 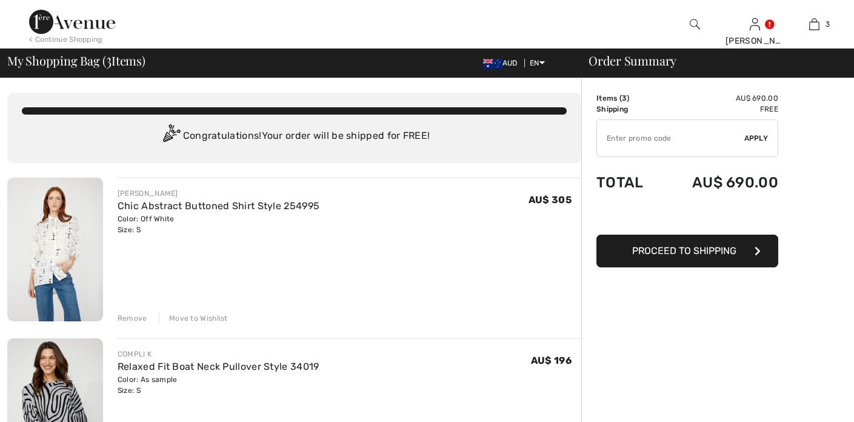 What do you see at coordinates (814, 24) in the screenshot?
I see `img: My Bag` at bounding box center [814, 24].